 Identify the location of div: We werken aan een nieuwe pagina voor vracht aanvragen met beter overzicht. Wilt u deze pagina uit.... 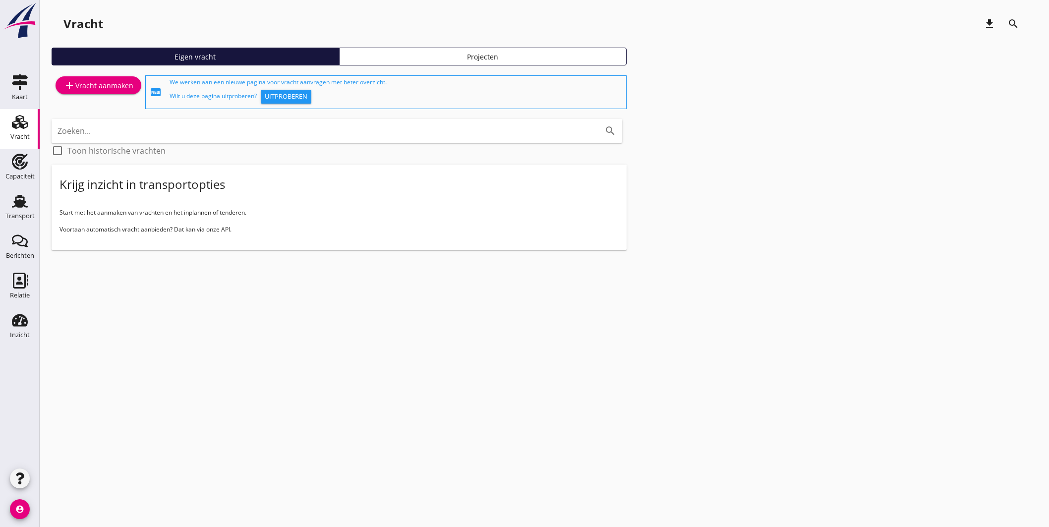
(396, 92).